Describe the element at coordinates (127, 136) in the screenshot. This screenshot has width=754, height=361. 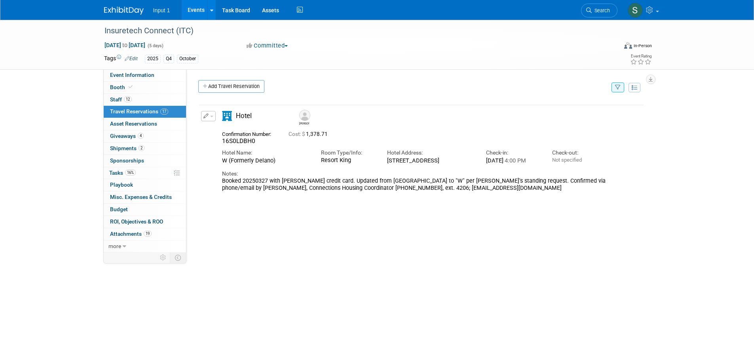
I see `span: Giveaways` at that location.